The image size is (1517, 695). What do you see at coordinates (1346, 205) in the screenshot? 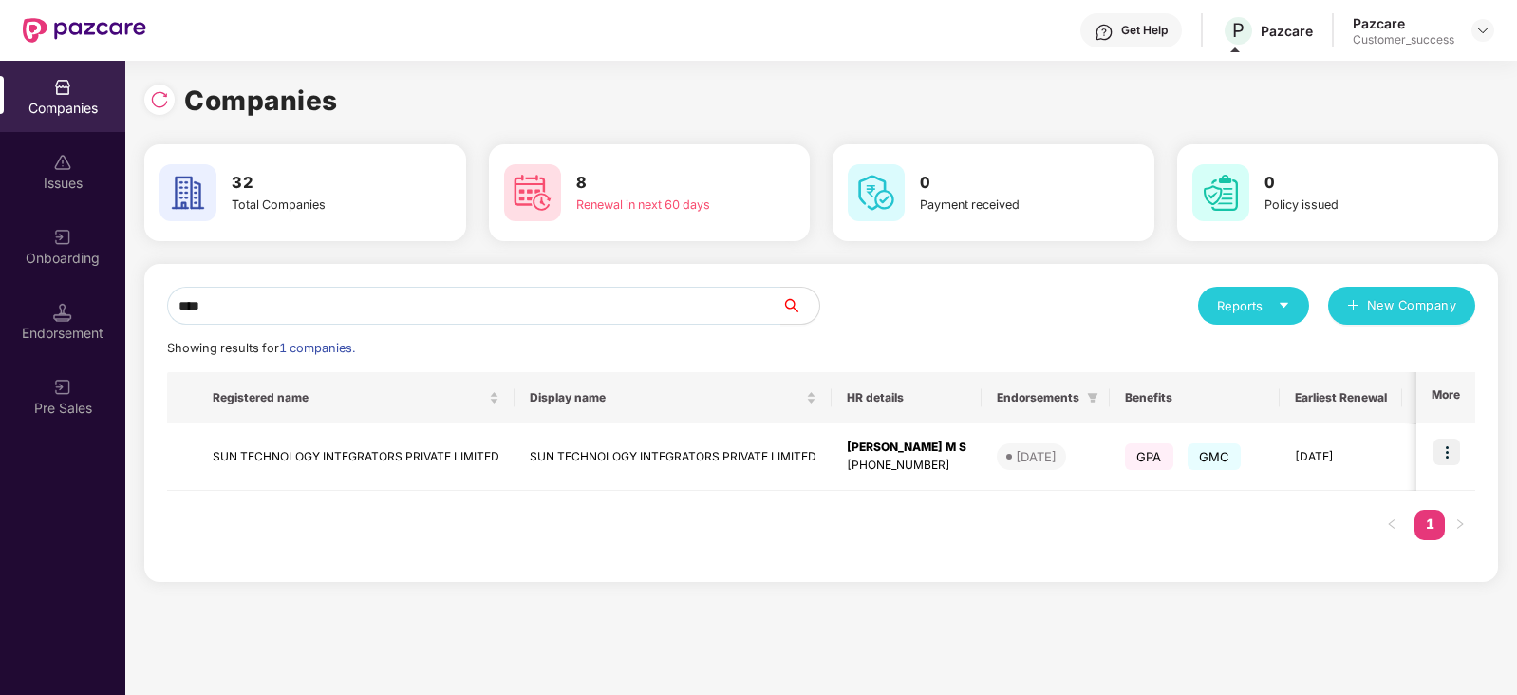
I see `div: Policy issued` at bounding box center [1346, 205].